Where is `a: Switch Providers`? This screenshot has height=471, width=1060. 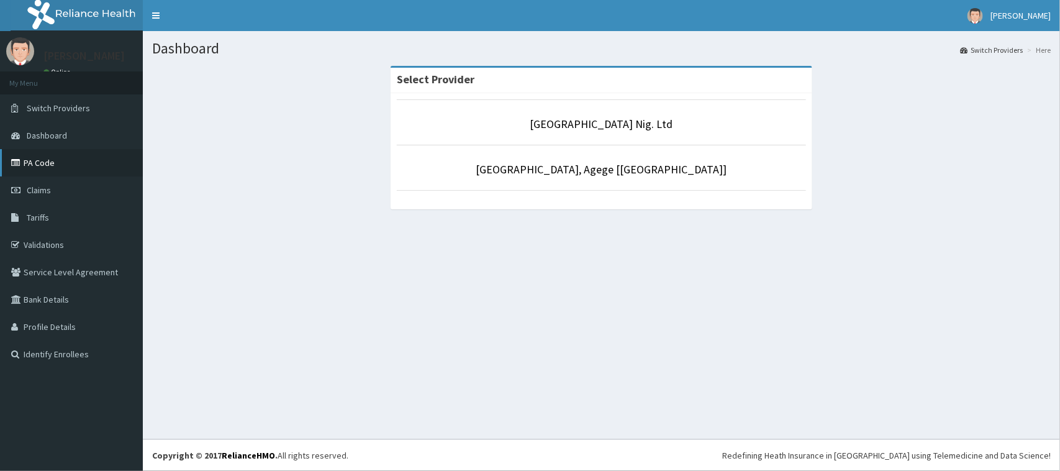 a: Switch Providers is located at coordinates (991, 50).